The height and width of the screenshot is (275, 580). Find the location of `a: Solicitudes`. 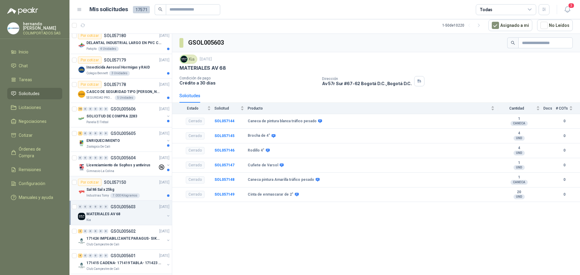

a: Solicitudes is located at coordinates (35, 94).